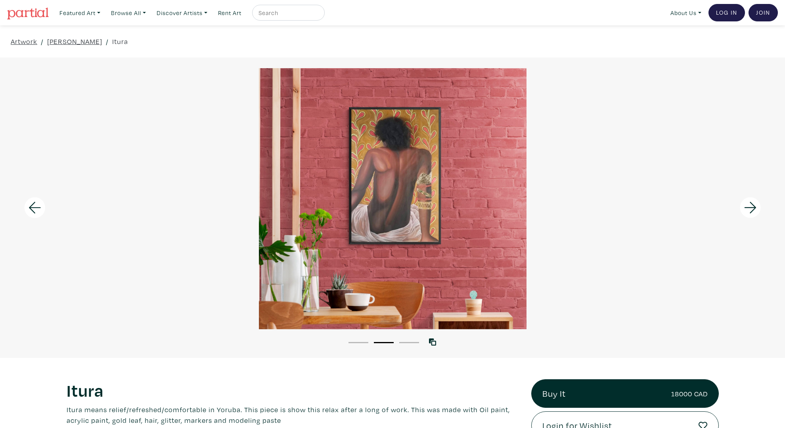 The width and height of the screenshot is (785, 428). I want to click on a: Log In, so click(727, 13).